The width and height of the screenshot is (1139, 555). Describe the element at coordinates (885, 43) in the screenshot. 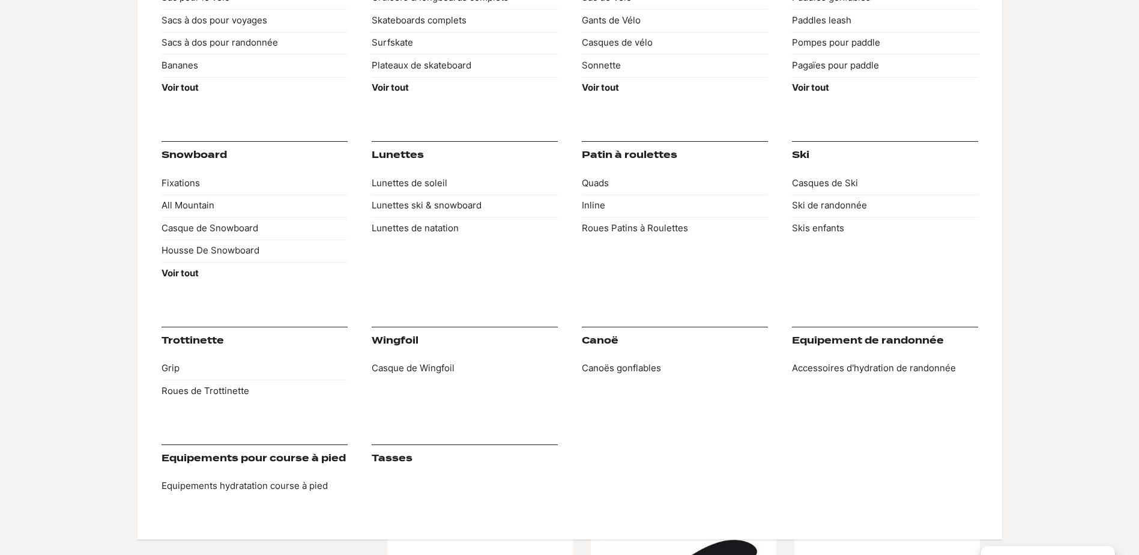

I see `a: Pompes pour paddle` at that location.